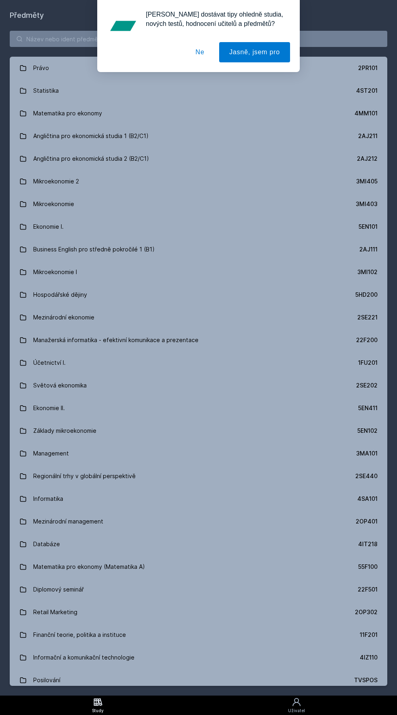  Describe the element at coordinates (68, 521) in the screenshot. I see `div: Mezinárodní management` at that location.